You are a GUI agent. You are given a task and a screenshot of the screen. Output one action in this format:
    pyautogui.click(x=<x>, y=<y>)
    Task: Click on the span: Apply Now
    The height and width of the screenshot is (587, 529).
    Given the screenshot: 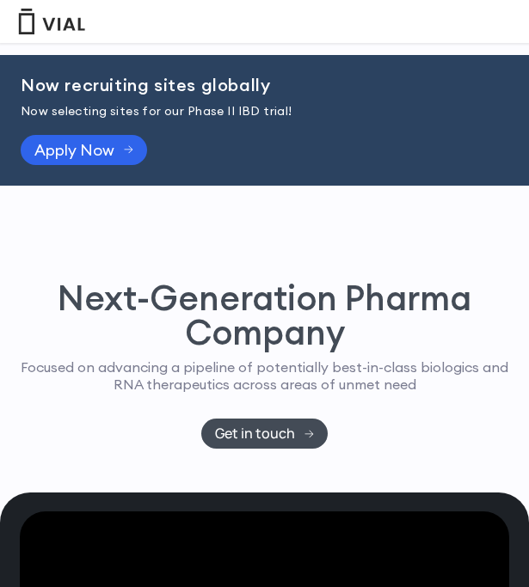 What is the action you would take?
    pyautogui.click(x=74, y=150)
    